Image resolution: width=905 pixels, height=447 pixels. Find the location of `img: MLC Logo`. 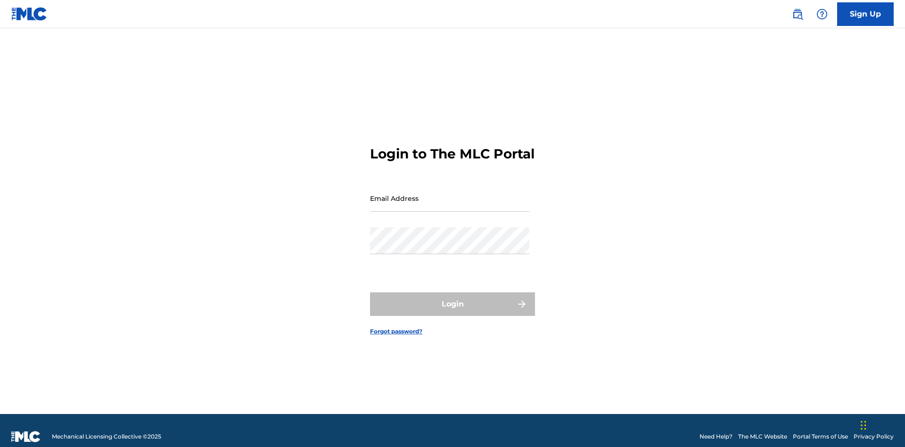

img: MLC Logo is located at coordinates (29, 14).